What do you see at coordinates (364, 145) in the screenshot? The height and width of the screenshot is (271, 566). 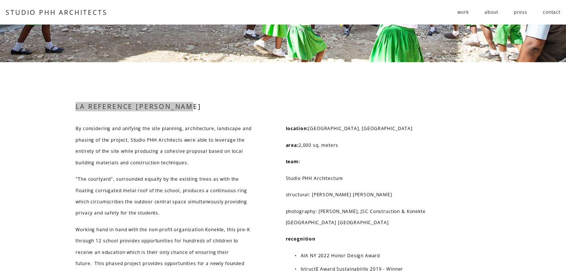 I see `p: 2,000 sq. meters` at bounding box center [364, 145].